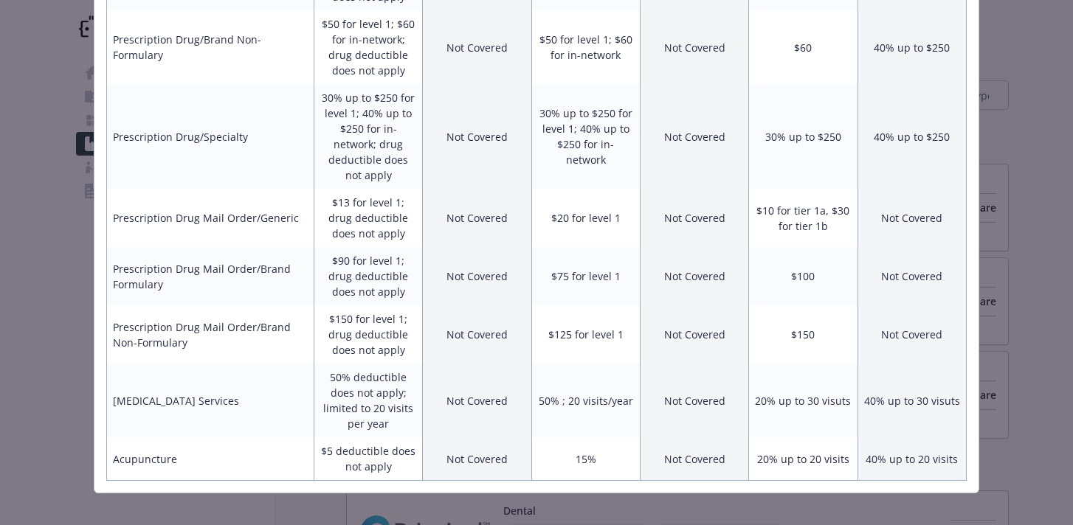 The width and height of the screenshot is (1073, 525). What do you see at coordinates (803, 459) in the screenshot?
I see `td: 20% up to 20 visits` at bounding box center [803, 459].